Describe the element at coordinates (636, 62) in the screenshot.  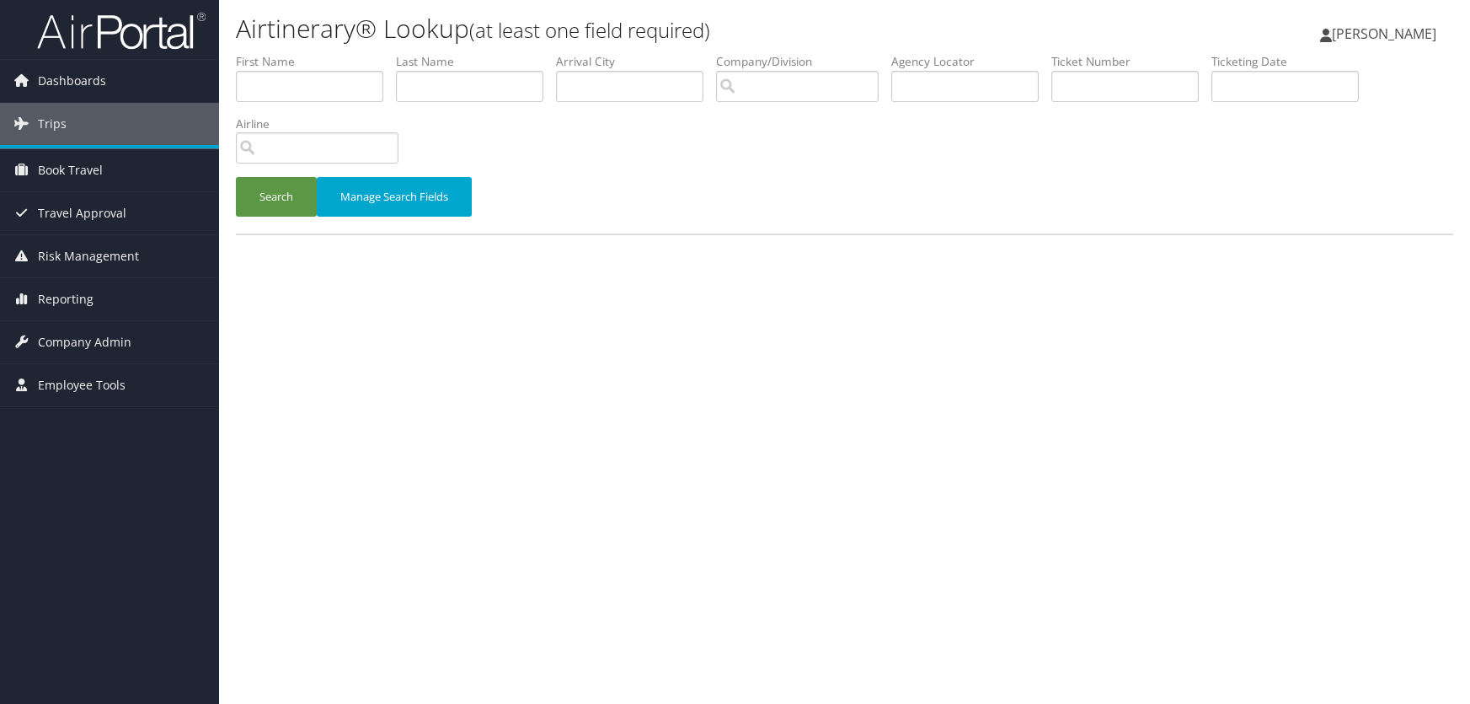
I see `label: Arrival City` at that location.